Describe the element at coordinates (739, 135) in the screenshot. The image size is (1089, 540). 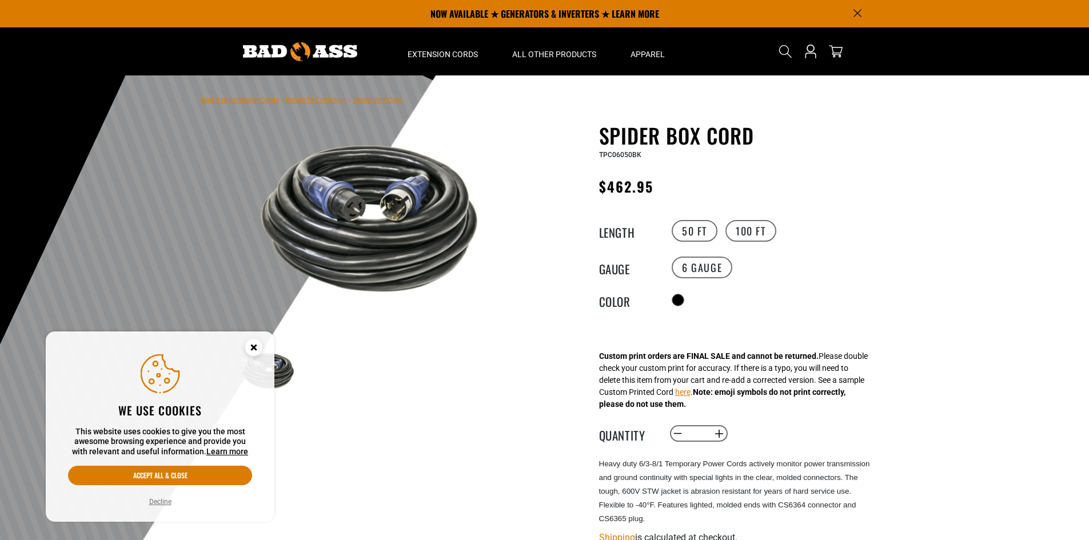
I see `h1: Spider Box Cord` at that location.